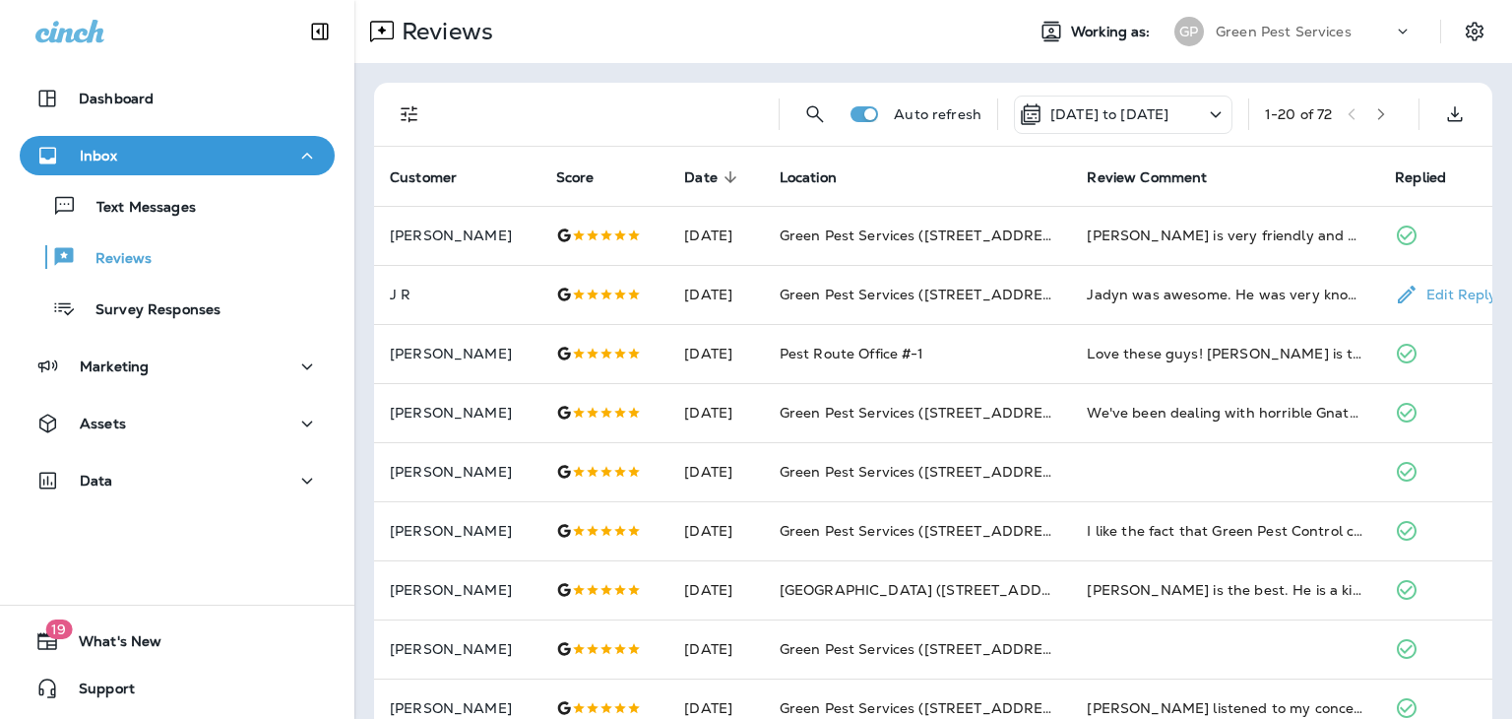 Image resolution: width=1512 pixels, height=719 pixels. What do you see at coordinates (815, 114) in the screenshot?
I see `button: Search Reviews` at bounding box center [815, 114].